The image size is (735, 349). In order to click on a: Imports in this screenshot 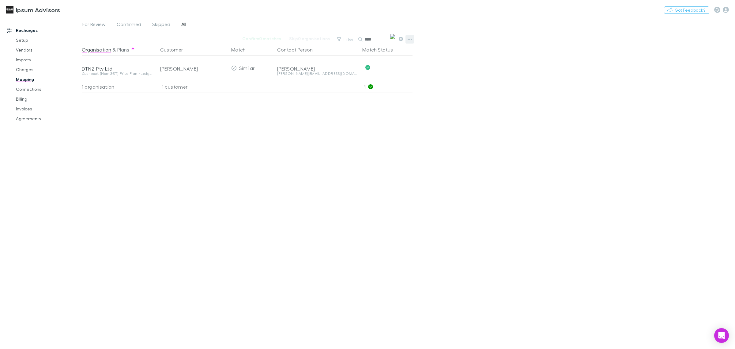, I will do `click(48, 60)`.